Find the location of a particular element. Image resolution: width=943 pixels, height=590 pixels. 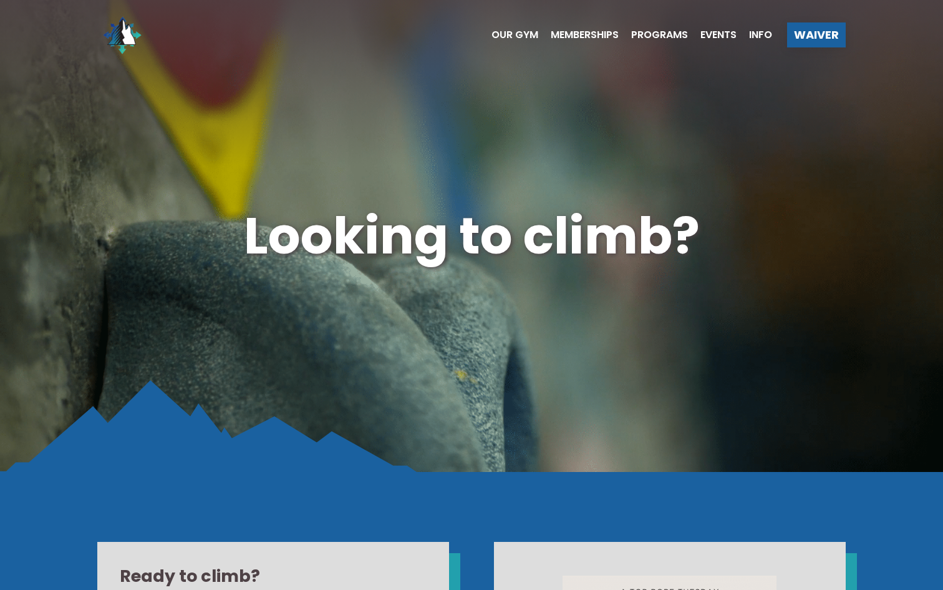

h2: Ready to climb? is located at coordinates (273, 576).